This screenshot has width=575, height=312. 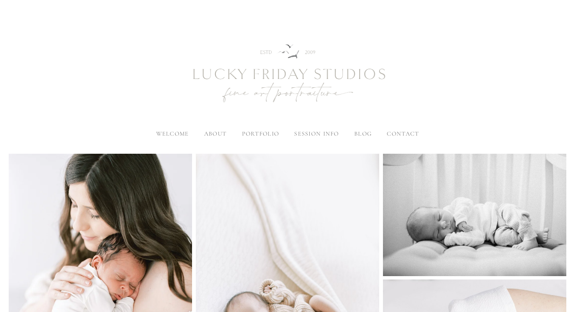 What do you see at coordinates (173, 134) in the screenshot?
I see `span: welcome` at bounding box center [173, 134].